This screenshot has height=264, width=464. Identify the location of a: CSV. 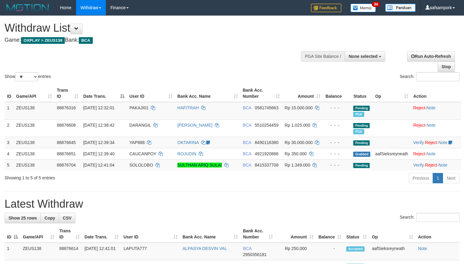
(67, 218).